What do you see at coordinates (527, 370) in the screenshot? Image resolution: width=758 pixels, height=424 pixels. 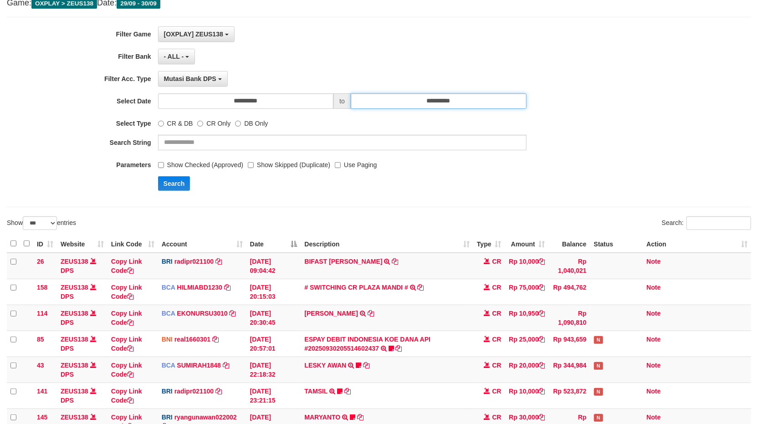 I see `td: Rp 20,000` at bounding box center [527, 370].